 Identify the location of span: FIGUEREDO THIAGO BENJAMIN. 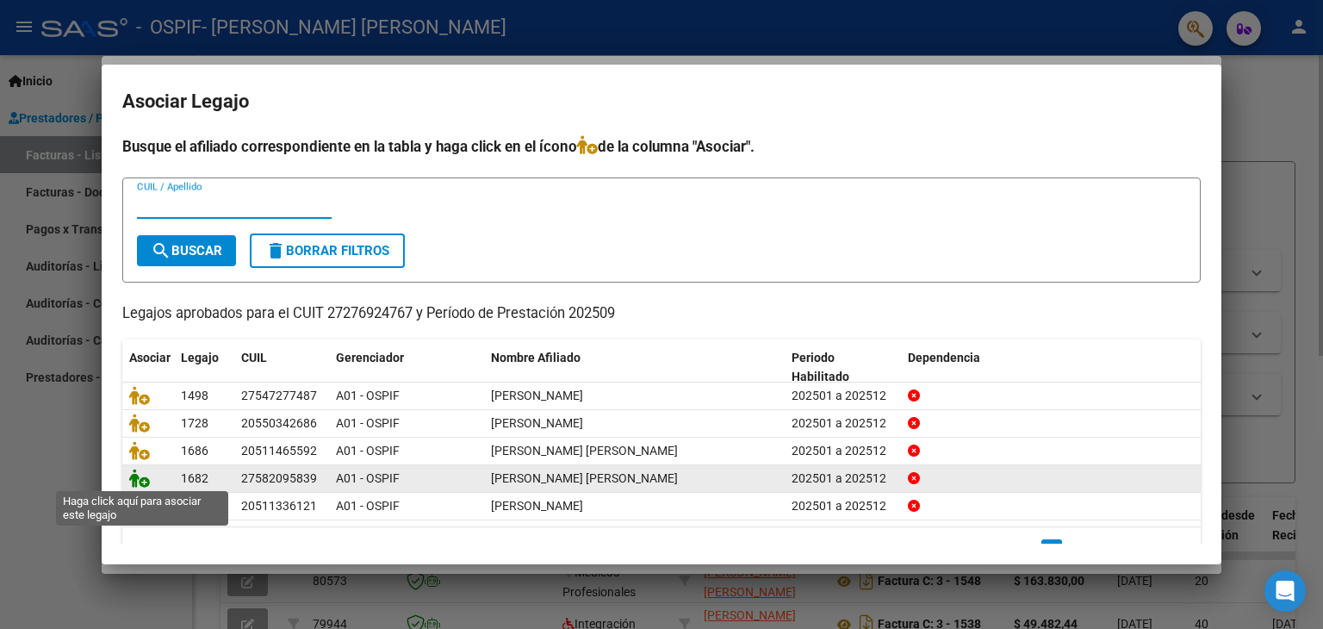
(584, 451).